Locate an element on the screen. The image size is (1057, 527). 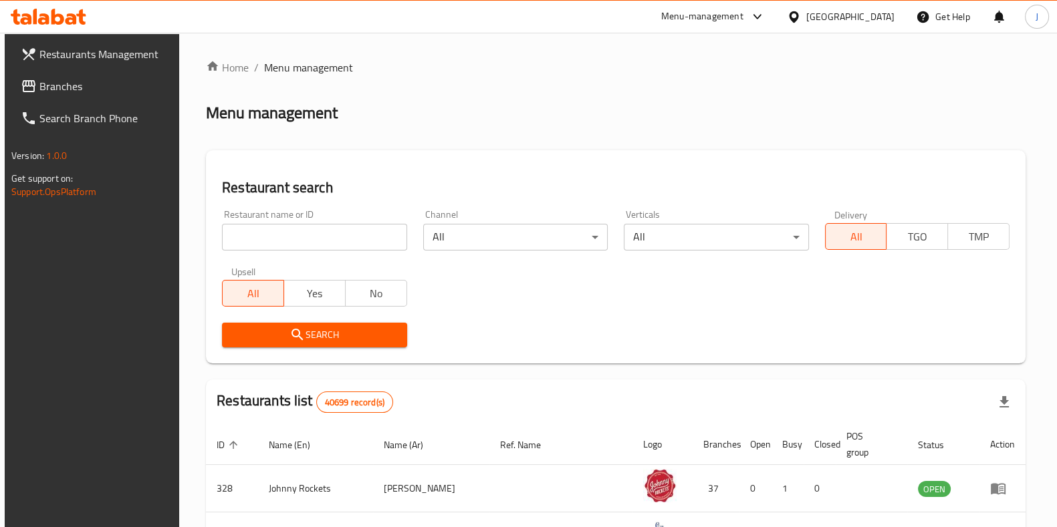
nav: breadcrumb is located at coordinates (616, 68).